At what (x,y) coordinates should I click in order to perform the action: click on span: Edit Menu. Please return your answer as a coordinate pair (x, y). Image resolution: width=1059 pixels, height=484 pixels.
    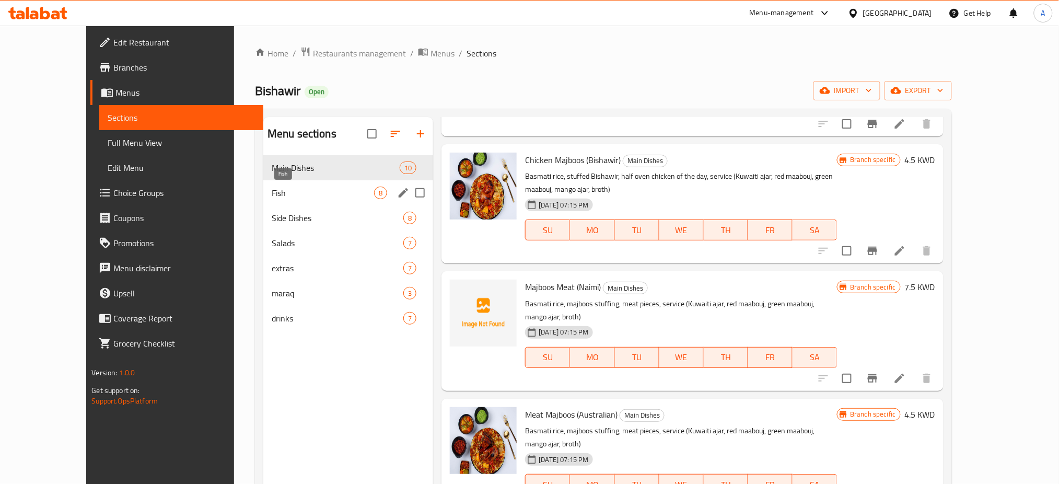
    Looking at the image, I should click on (181, 168).